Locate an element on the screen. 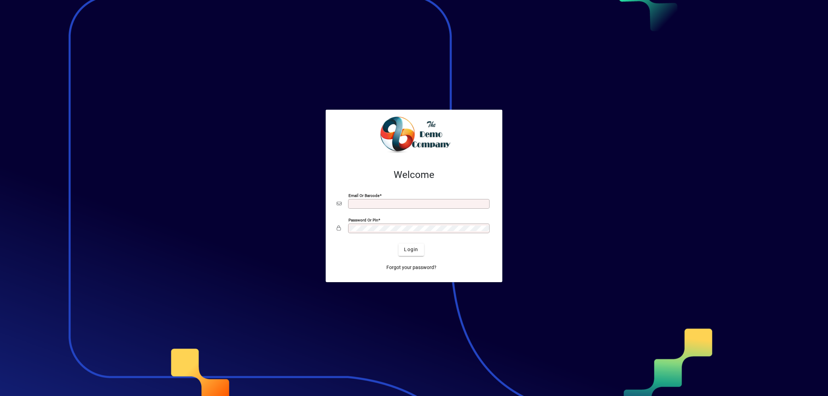 This screenshot has width=828, height=396. button: Login is located at coordinates (411, 250).